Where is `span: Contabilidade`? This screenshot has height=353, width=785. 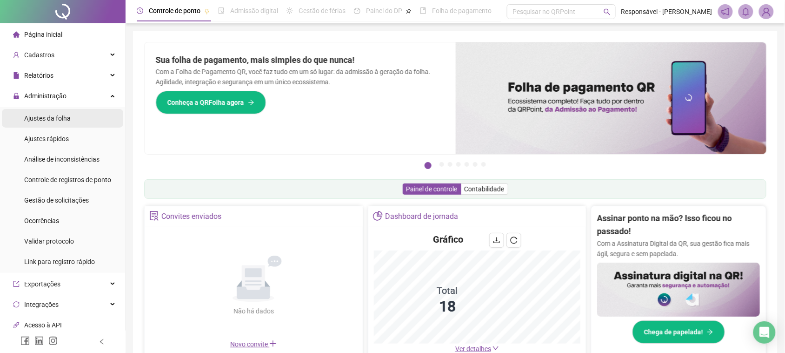
span: Contabilidade is located at coordinates (485, 189).